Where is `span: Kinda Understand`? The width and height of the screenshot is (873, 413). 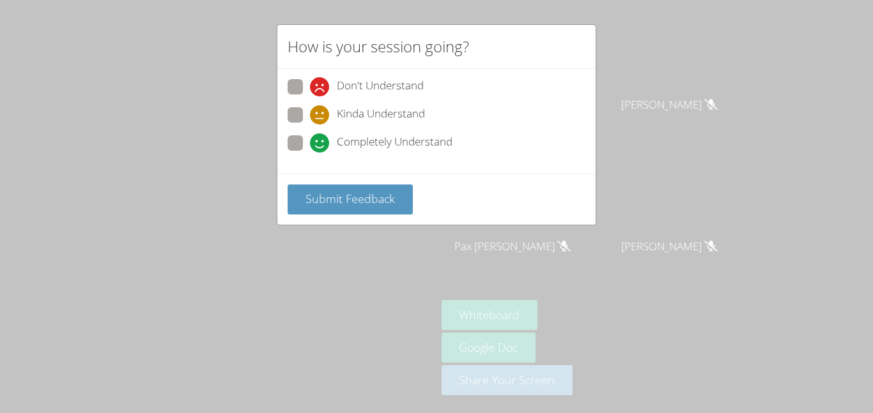 span: Kinda Understand is located at coordinates (381, 115).